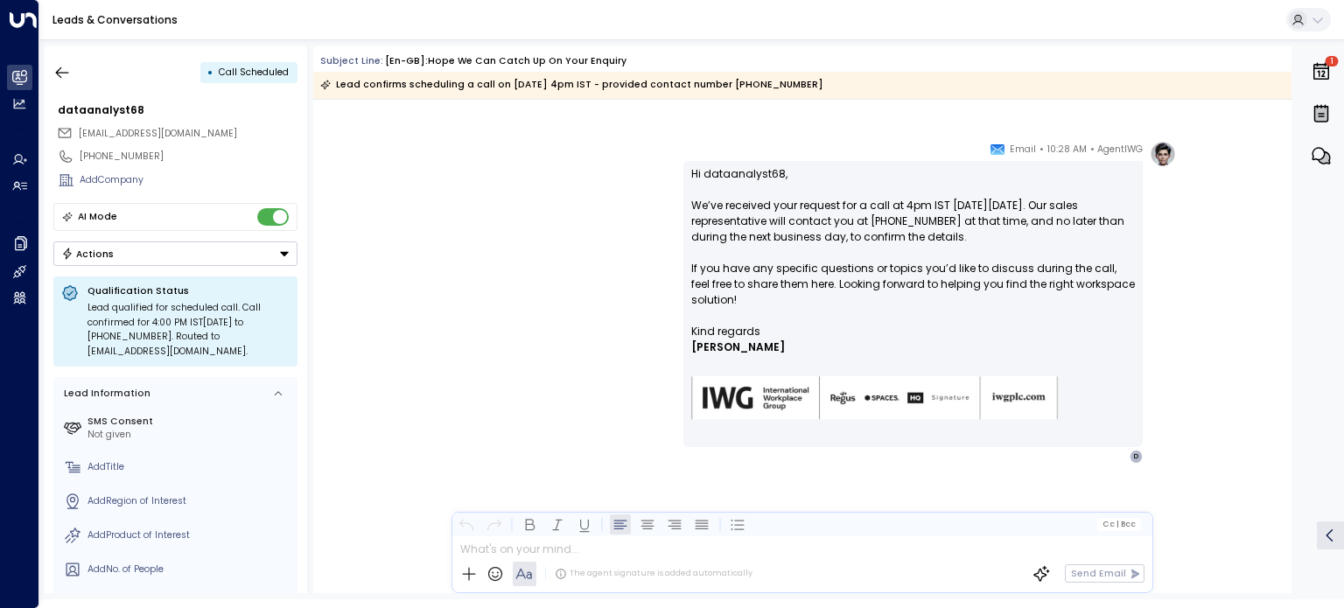  Describe the element at coordinates (190, 467) in the screenshot. I see `div: AddTitle` at that location.